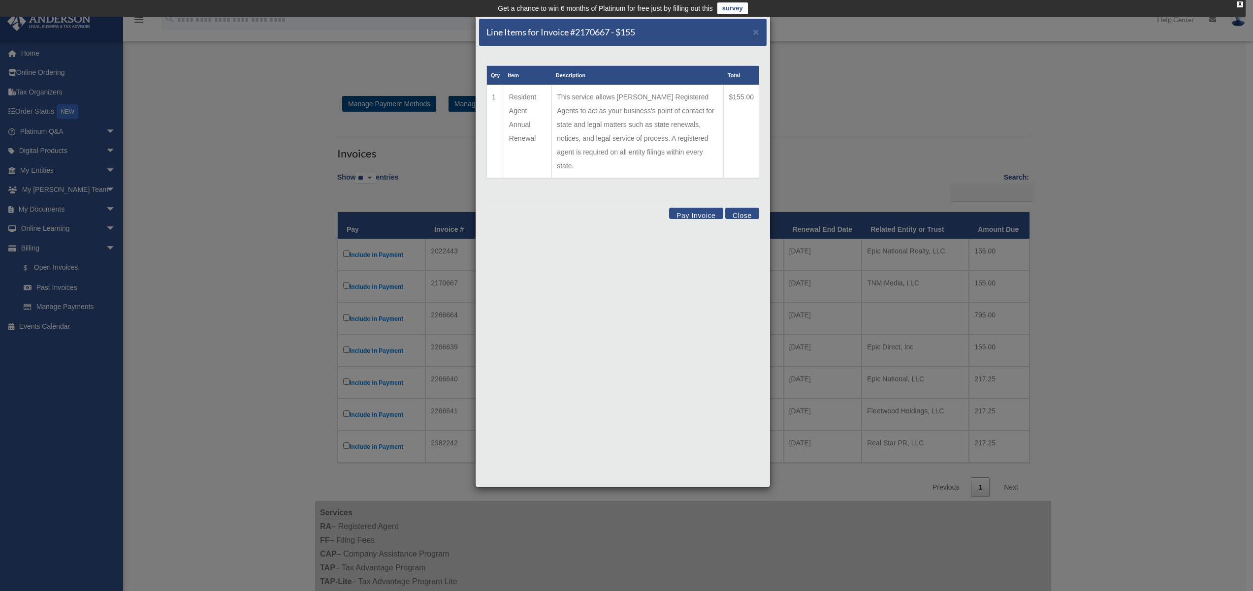 This screenshot has height=591, width=1253. What do you see at coordinates (561, 32) in the screenshot?
I see `h5: Line Items for Invoice #2170667 - $155` at bounding box center [561, 32].